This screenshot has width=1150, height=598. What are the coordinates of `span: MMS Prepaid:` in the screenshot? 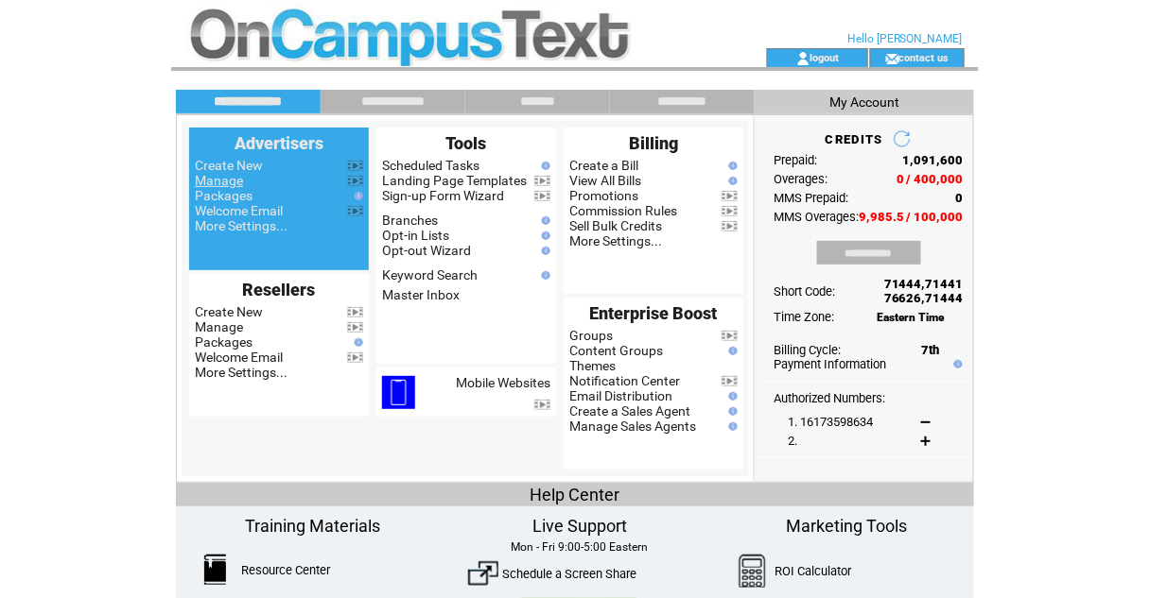 It's located at (810, 198).